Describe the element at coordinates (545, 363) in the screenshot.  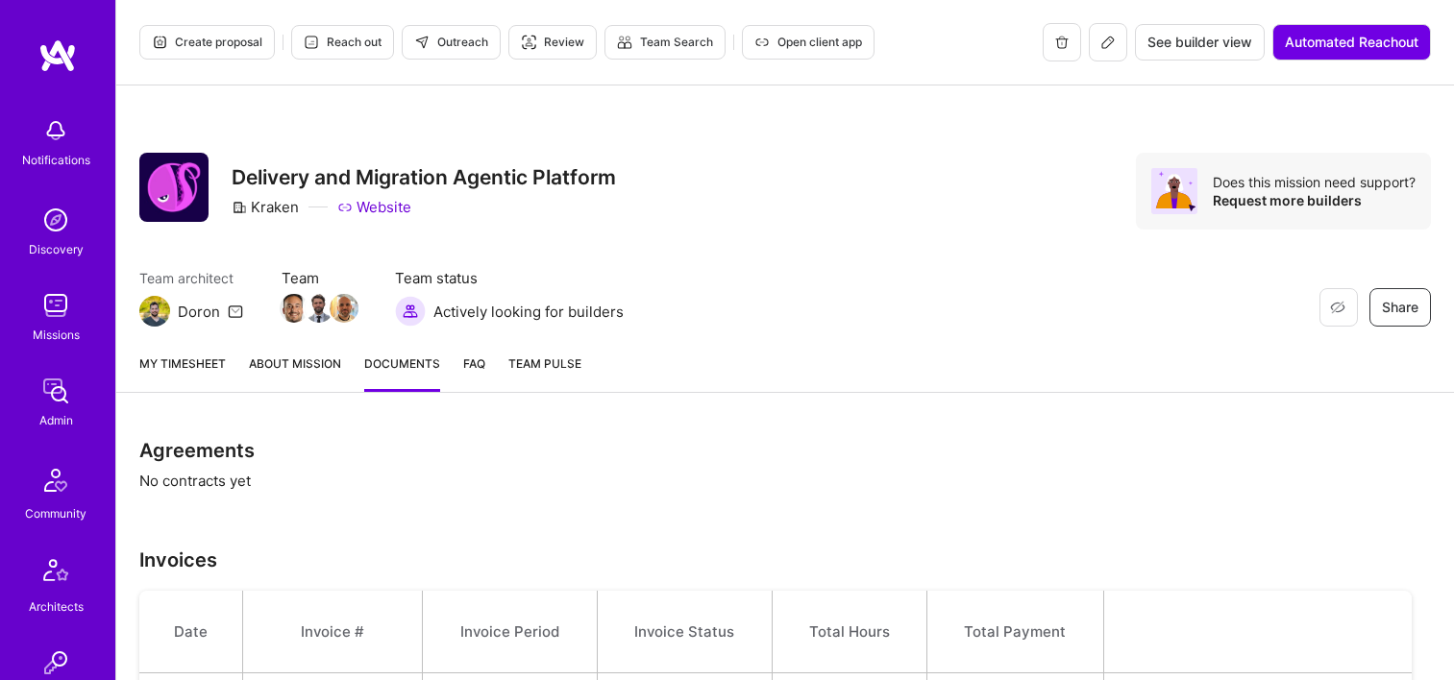
I see `span: Team Pulse` at that location.